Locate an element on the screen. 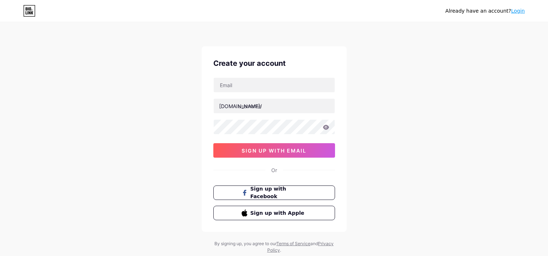  a: Terms of Service is located at coordinates (293, 244).